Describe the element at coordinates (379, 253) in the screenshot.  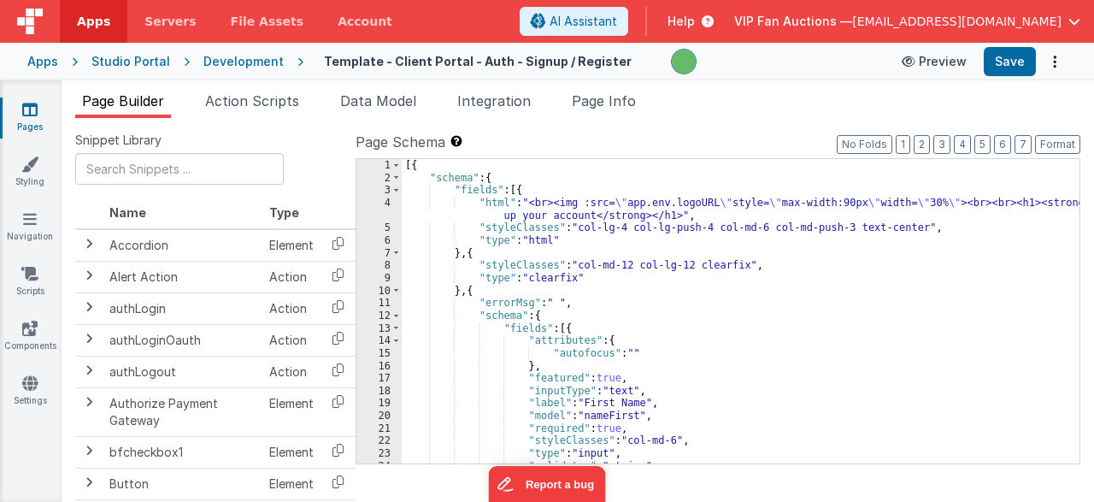
I see `div: 7` at that location.